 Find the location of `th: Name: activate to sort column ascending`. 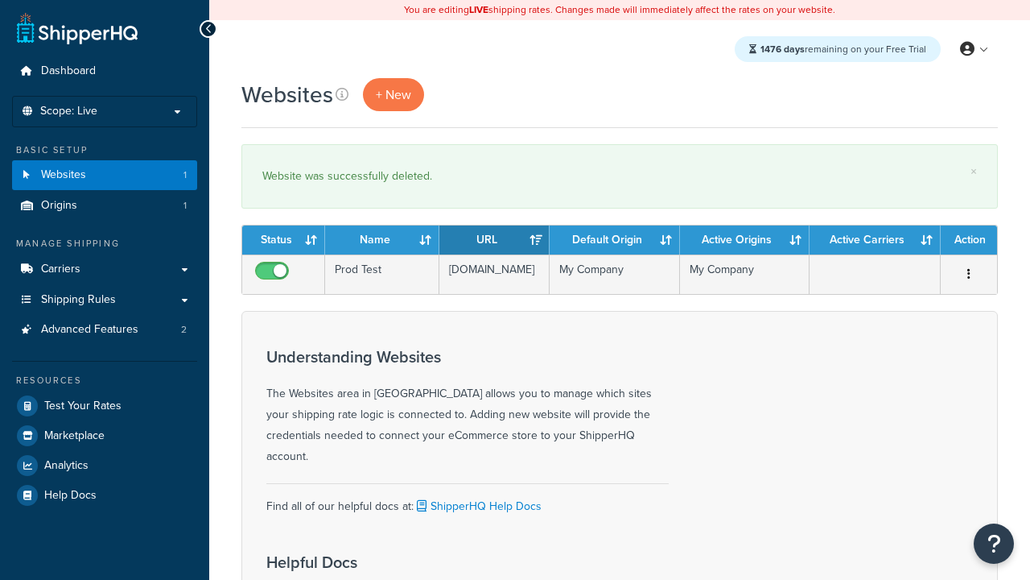

th: Name: activate to sort column ascending is located at coordinates (382, 240).